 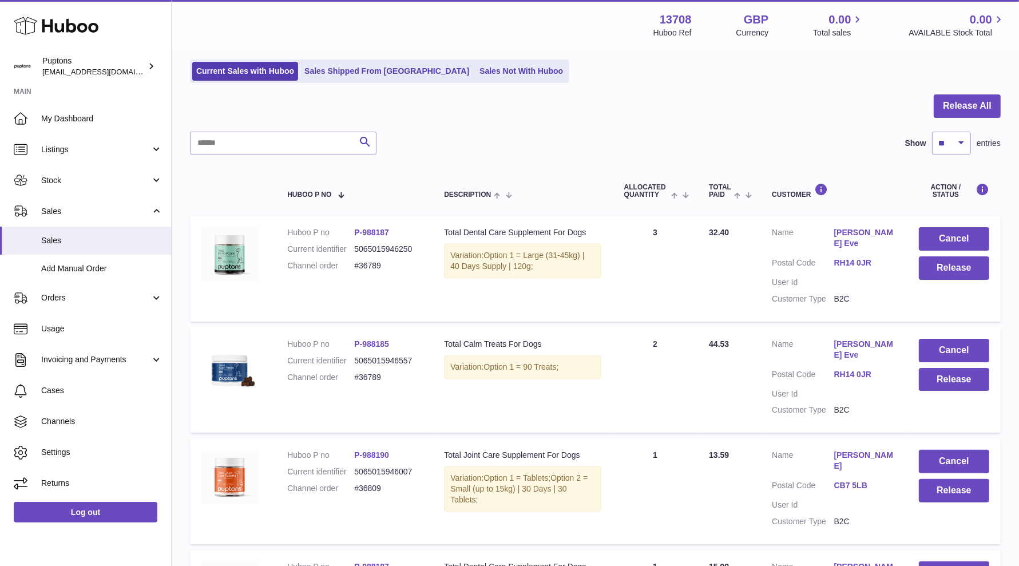 I want to click on img: TotalJointCareTablets120.jpg, so click(x=230, y=477).